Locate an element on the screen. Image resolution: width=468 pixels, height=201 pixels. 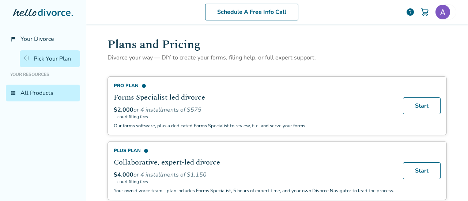
h2: Forms Specialist led divorce is located at coordinates (254, 98).